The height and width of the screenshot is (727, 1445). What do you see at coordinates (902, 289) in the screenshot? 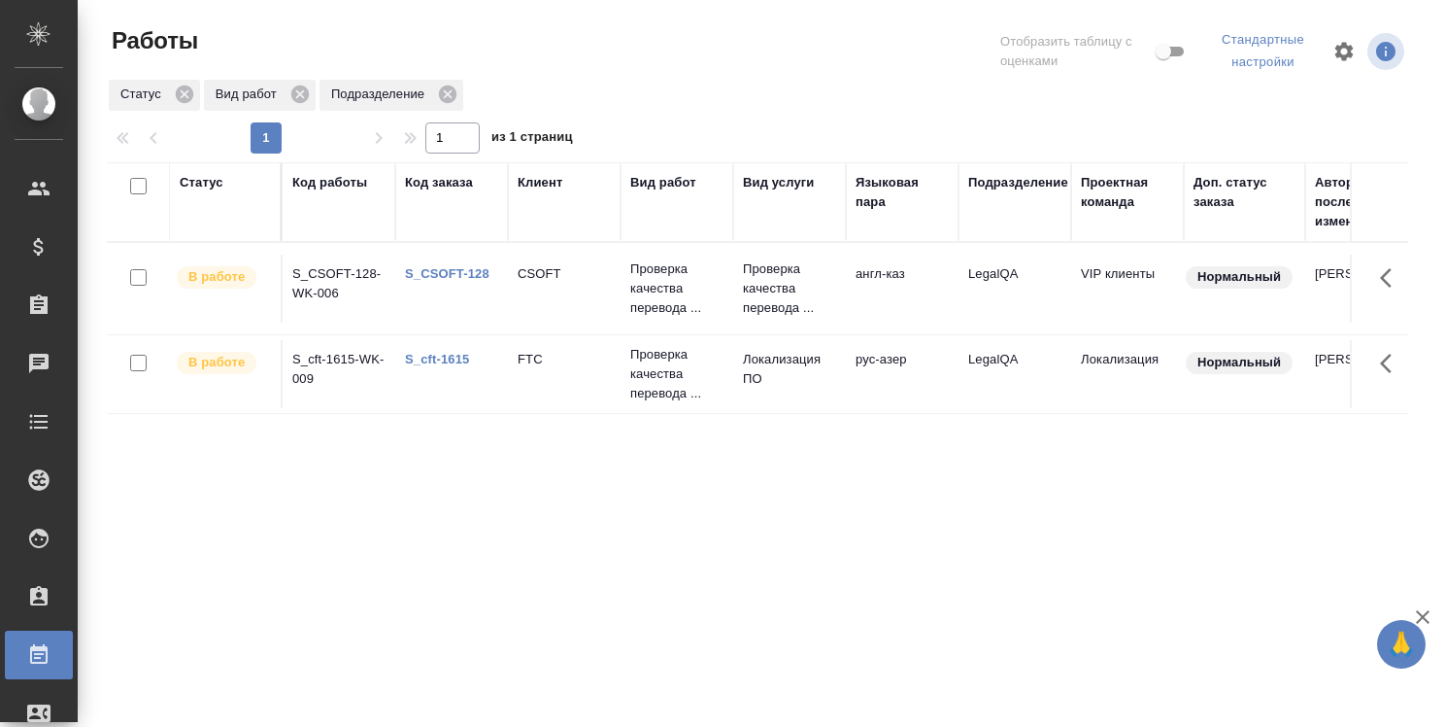
I see `td: англ-каз` at bounding box center [902, 289].